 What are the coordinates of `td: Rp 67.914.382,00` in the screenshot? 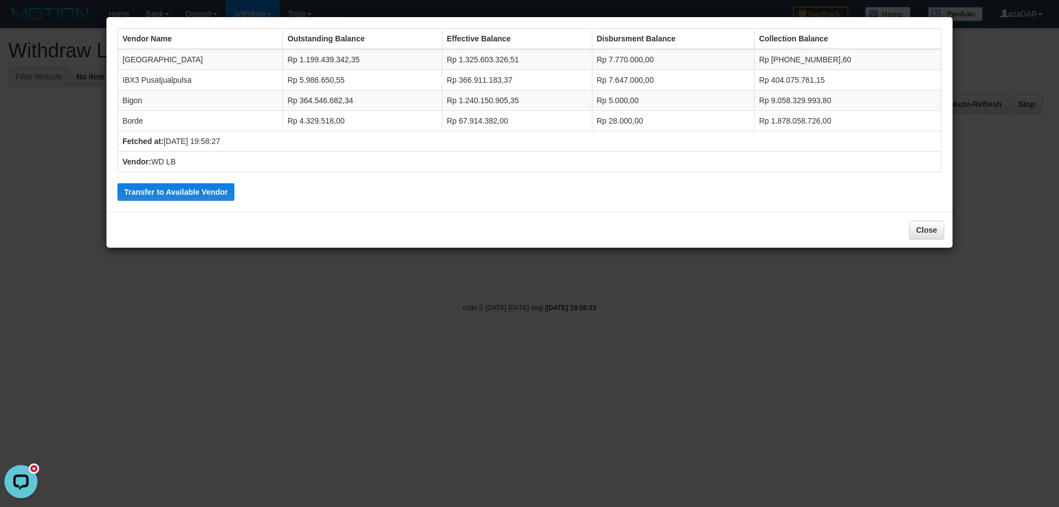 It's located at (517, 121).